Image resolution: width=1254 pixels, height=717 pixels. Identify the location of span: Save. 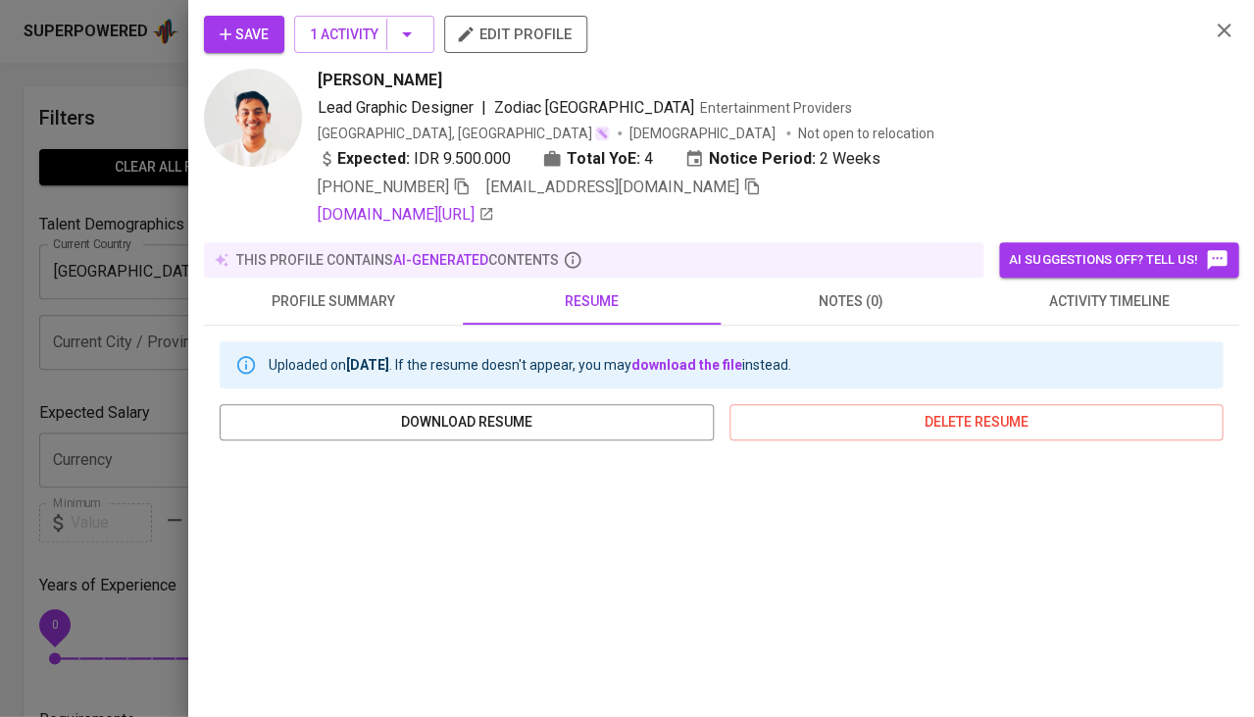
(244, 34).